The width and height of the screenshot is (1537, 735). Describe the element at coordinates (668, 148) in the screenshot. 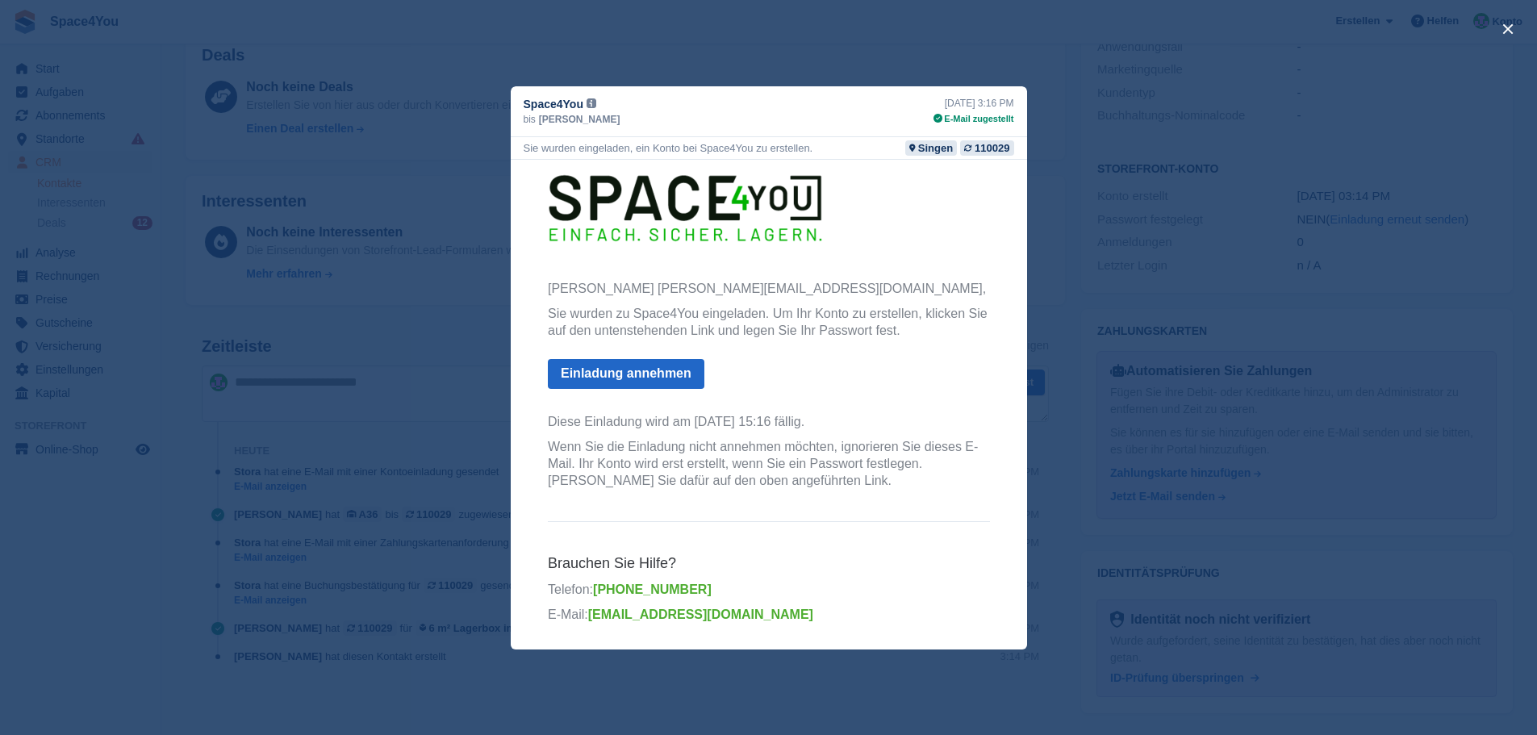

I see `div: Sie wurden eingeladen, ein Konto bei Space4You zu erstellen.` at that location.